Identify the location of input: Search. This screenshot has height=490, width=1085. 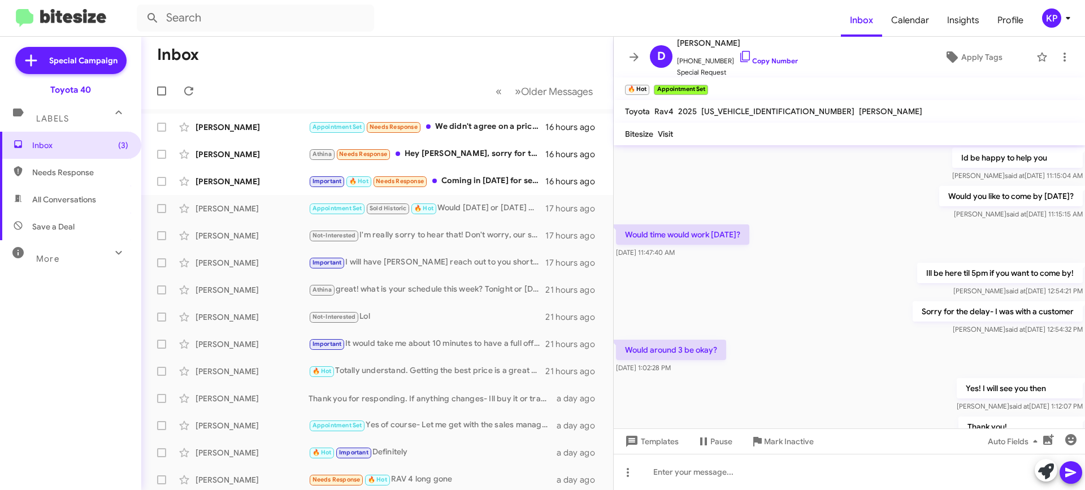
(255, 18).